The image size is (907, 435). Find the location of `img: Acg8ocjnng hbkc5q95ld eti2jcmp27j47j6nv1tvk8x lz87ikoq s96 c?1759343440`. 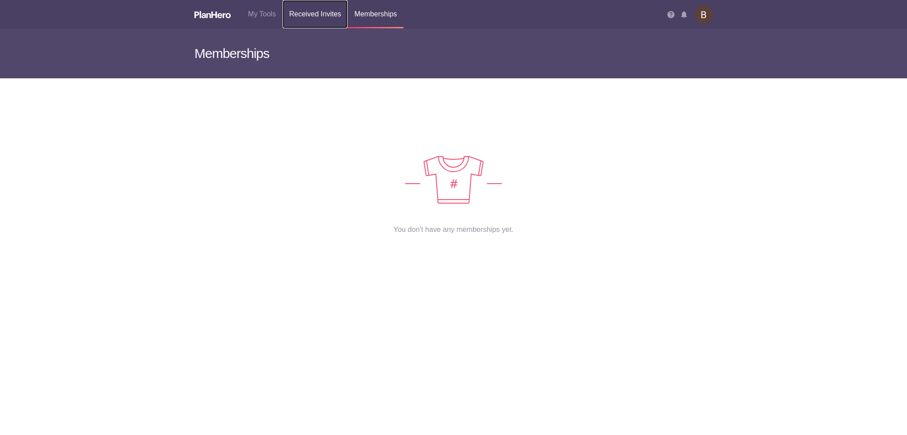

img: Acg8ocjnng hbkc5q95ld eti2jcmp27j47j6nv1tvk8x lz87ikoq s96 c?1759343440 is located at coordinates (704, 15).